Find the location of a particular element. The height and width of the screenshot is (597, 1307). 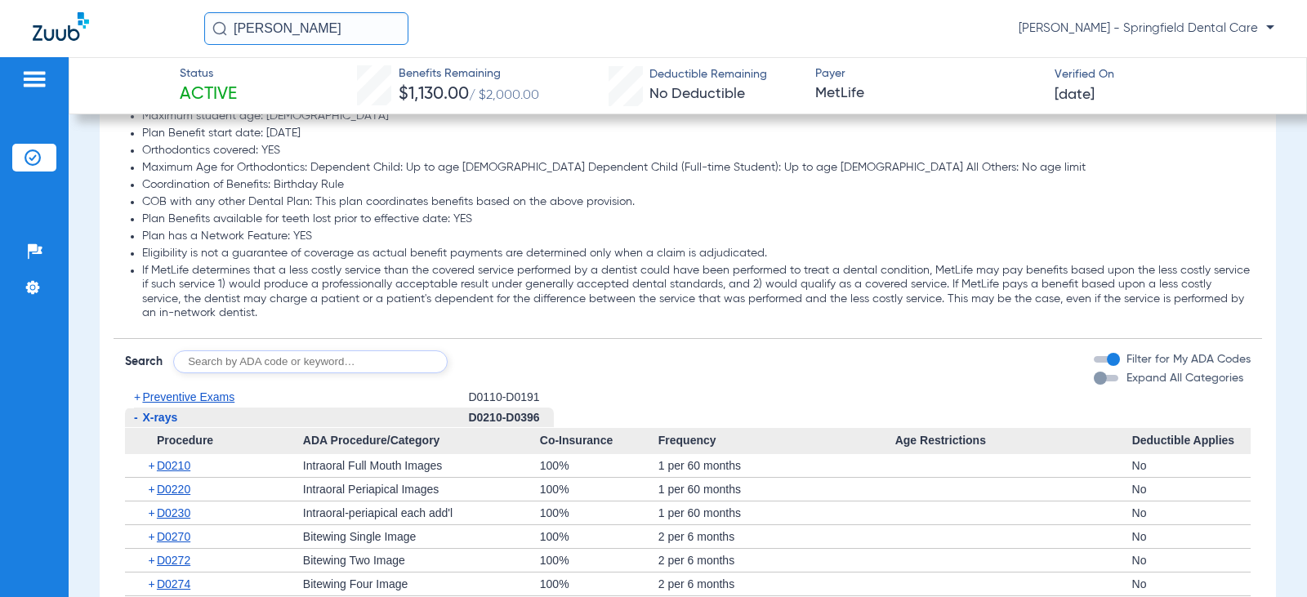

div: Intraoral Periapical Images is located at coordinates (421, 489).